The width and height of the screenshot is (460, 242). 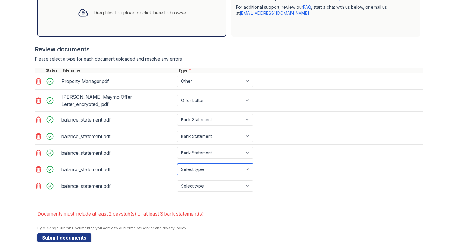 I want to click on div: Review documents, so click(x=229, y=49).